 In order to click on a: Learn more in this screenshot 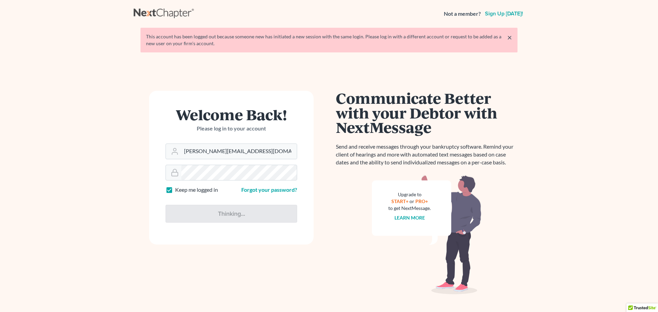, I will do `click(409, 217)`.